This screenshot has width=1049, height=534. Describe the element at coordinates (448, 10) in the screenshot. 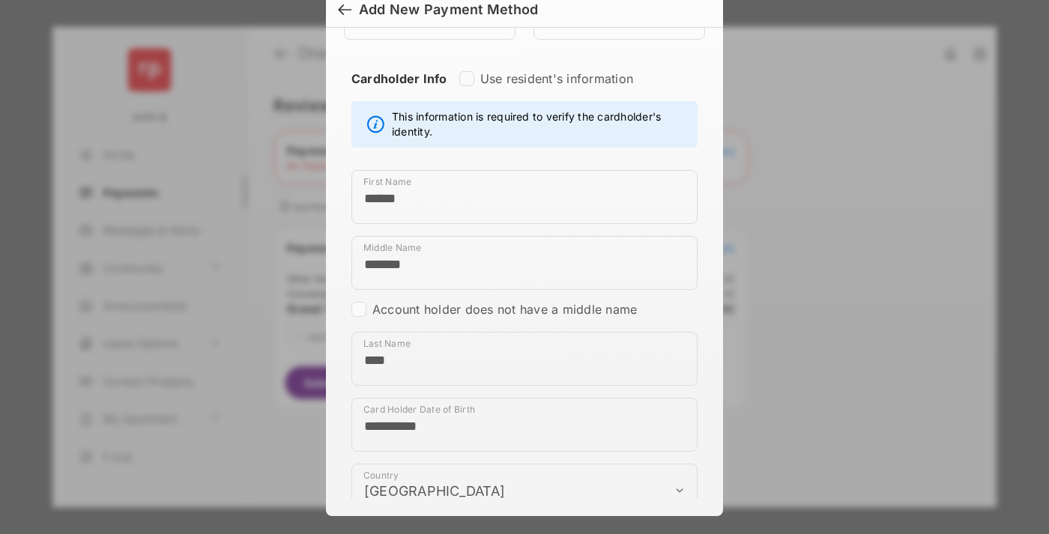

I see `div: Add New Payment Method` at that location.